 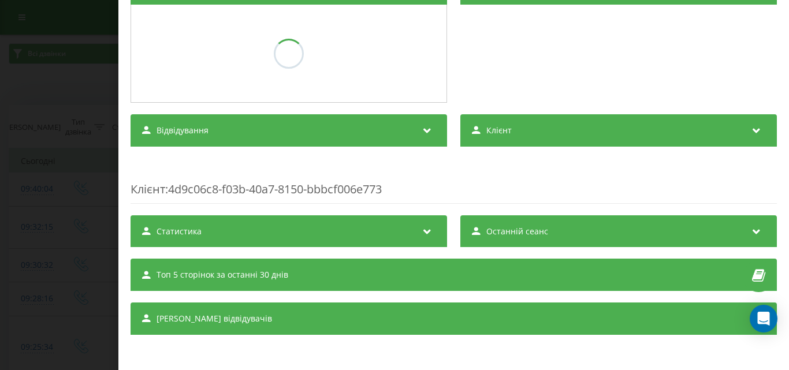 What do you see at coordinates (453, 181) in the screenshot?
I see `div: : 4d9c06c8-f03b-40a7-8150-bbbcf006e773` at bounding box center [453, 181].